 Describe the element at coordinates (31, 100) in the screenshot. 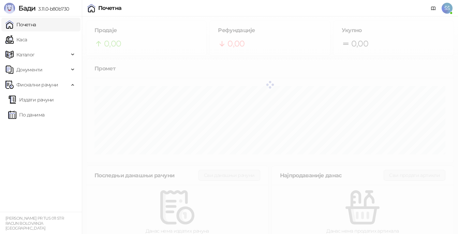

I see `a: Издати рачуни` at that location.